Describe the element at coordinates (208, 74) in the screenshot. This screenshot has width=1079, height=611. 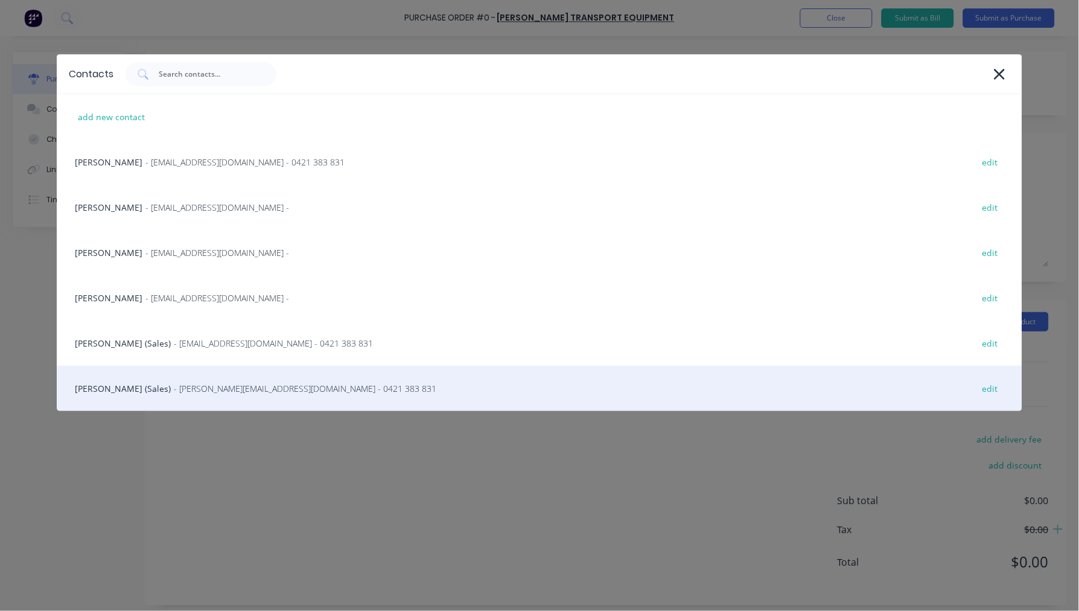
I see `input: Search contacts...` at that location.